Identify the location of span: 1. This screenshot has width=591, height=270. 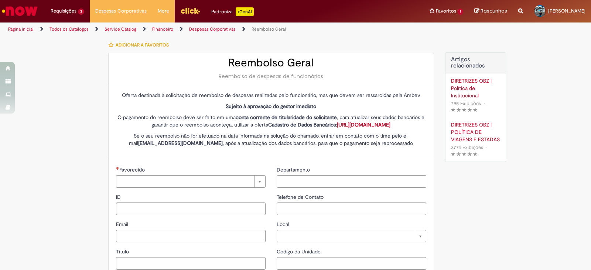
(460, 11).